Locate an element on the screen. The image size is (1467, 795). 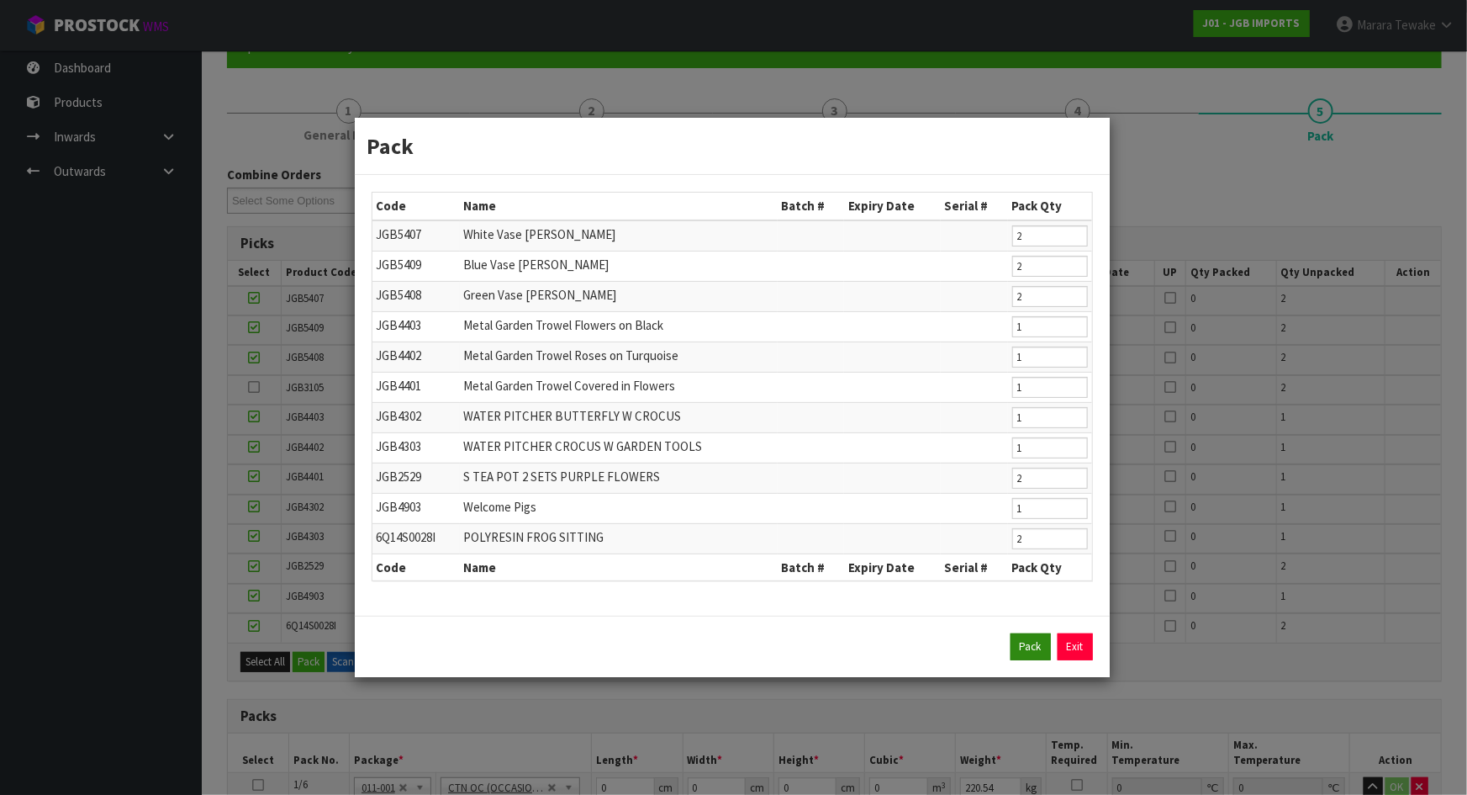
span: WATER PITCHER BUTTERFLY W CROCUS is located at coordinates (573, 415).